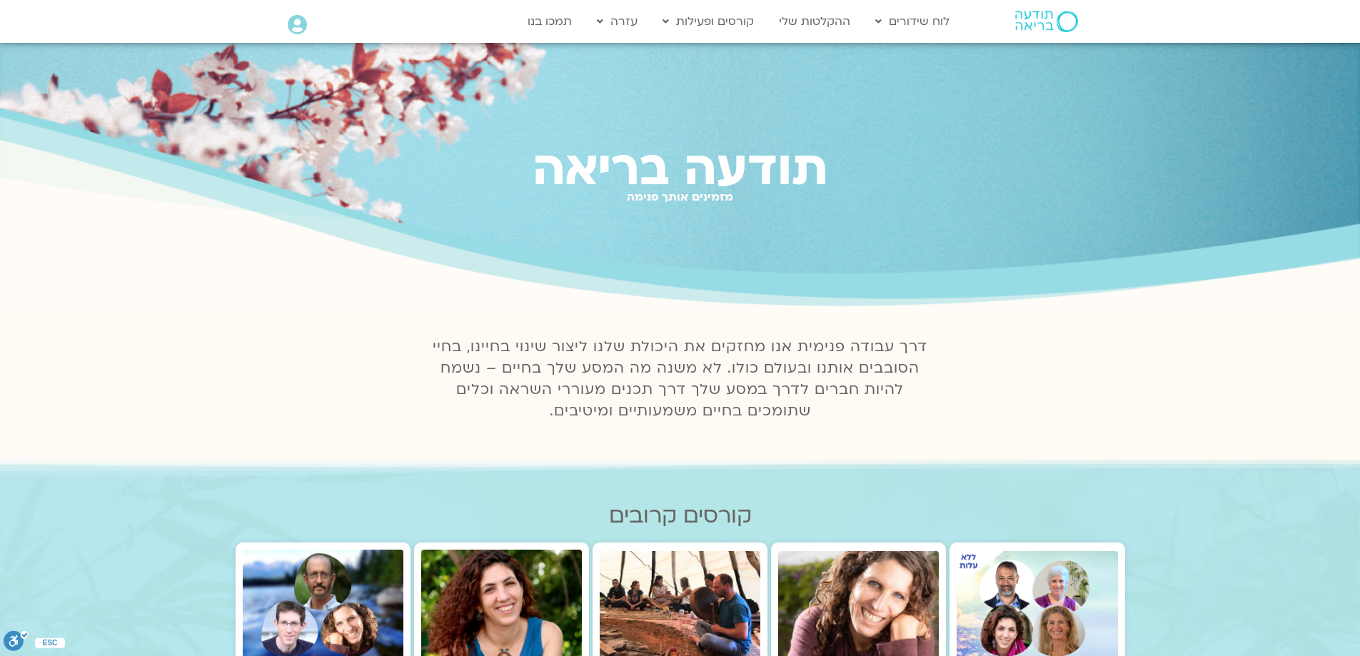 Image resolution: width=1360 pixels, height=656 pixels. I want to click on p: דרך עבודה פנימית אנו מחזקים את היכולת שלנו ליצור שינוי בחיינו, בחיי הסובבים אותנו ובעולם כולו. לא..., so click(680, 379).